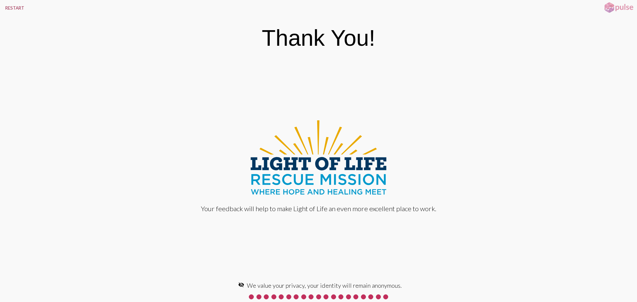 This screenshot has height=302, width=637. Describe the element at coordinates (319, 38) in the screenshot. I see `div: Thank You!` at that location.